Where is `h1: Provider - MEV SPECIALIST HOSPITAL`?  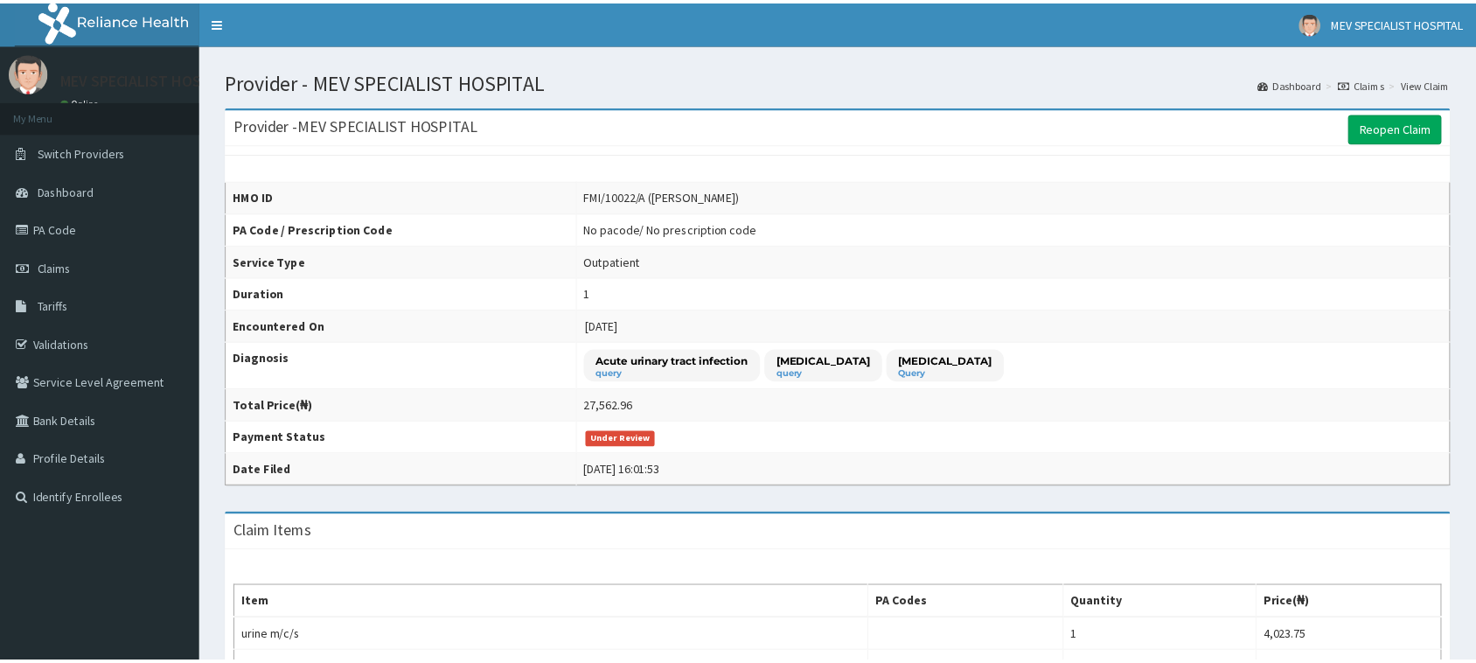 h1: Provider - MEV SPECIALIST HOSPITAL is located at coordinates (846, 81).